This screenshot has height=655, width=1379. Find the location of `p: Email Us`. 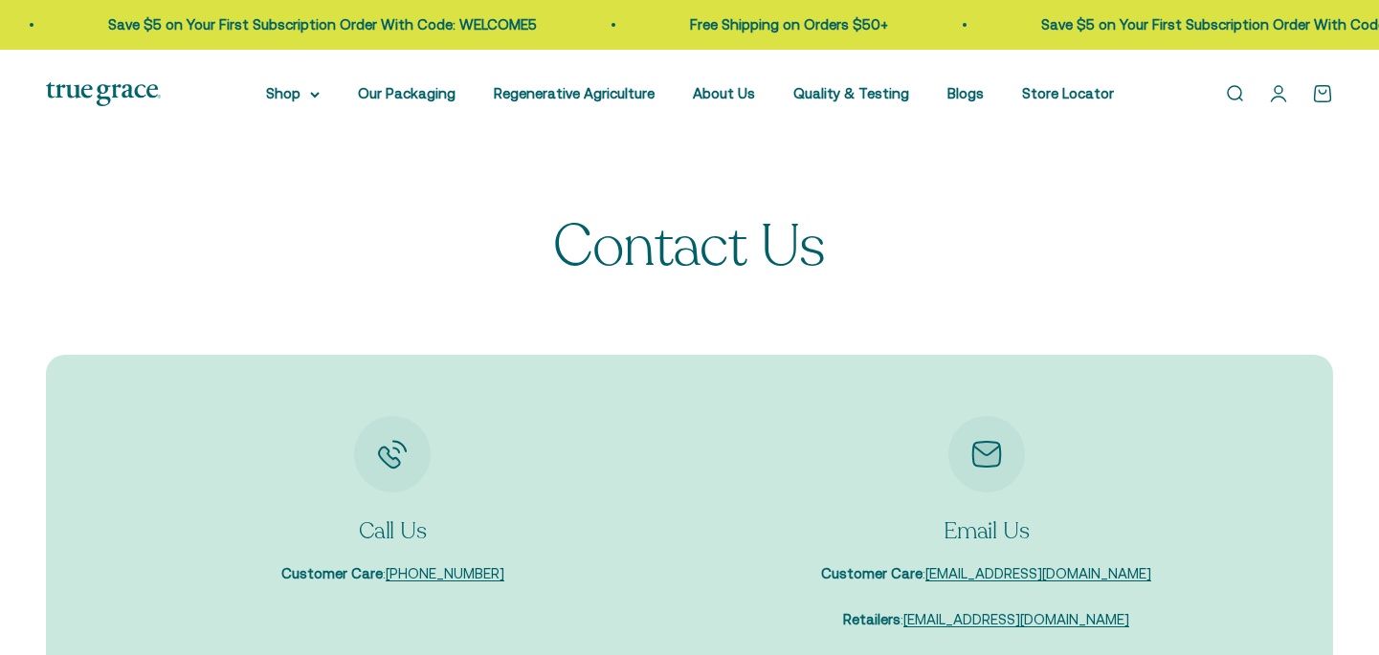

p: Email Us is located at coordinates (986, 532).